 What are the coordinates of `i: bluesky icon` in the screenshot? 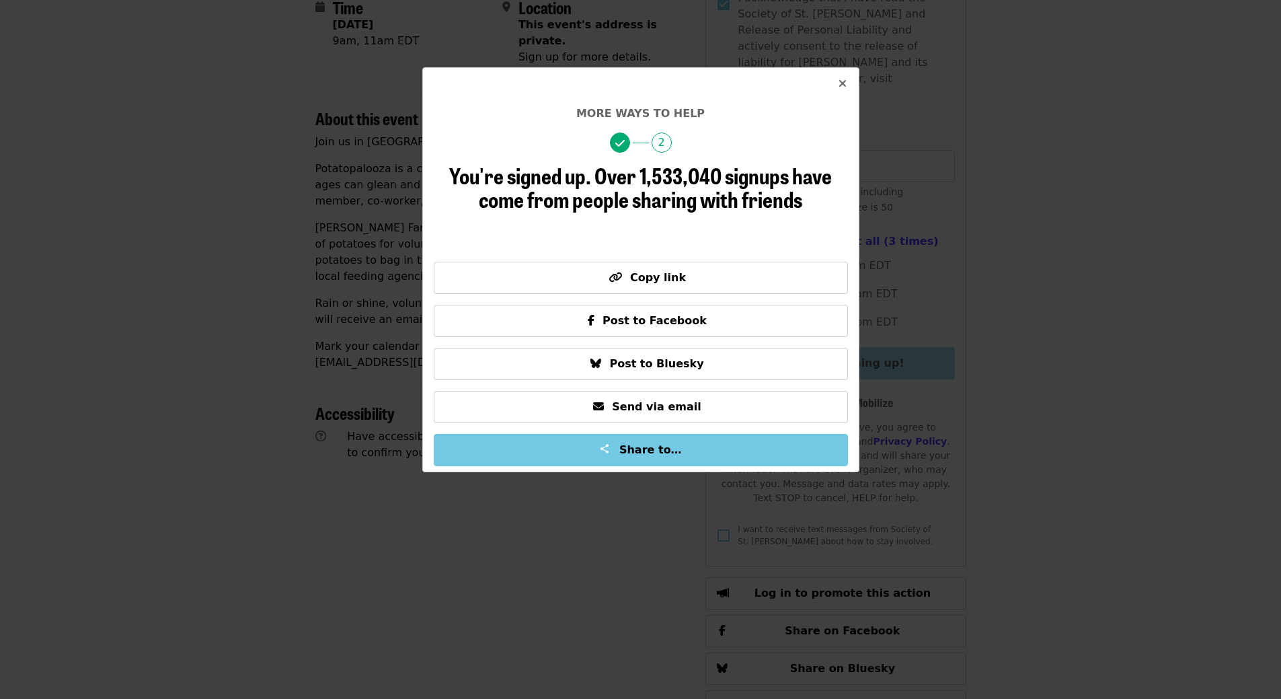 It's located at (596, 363).